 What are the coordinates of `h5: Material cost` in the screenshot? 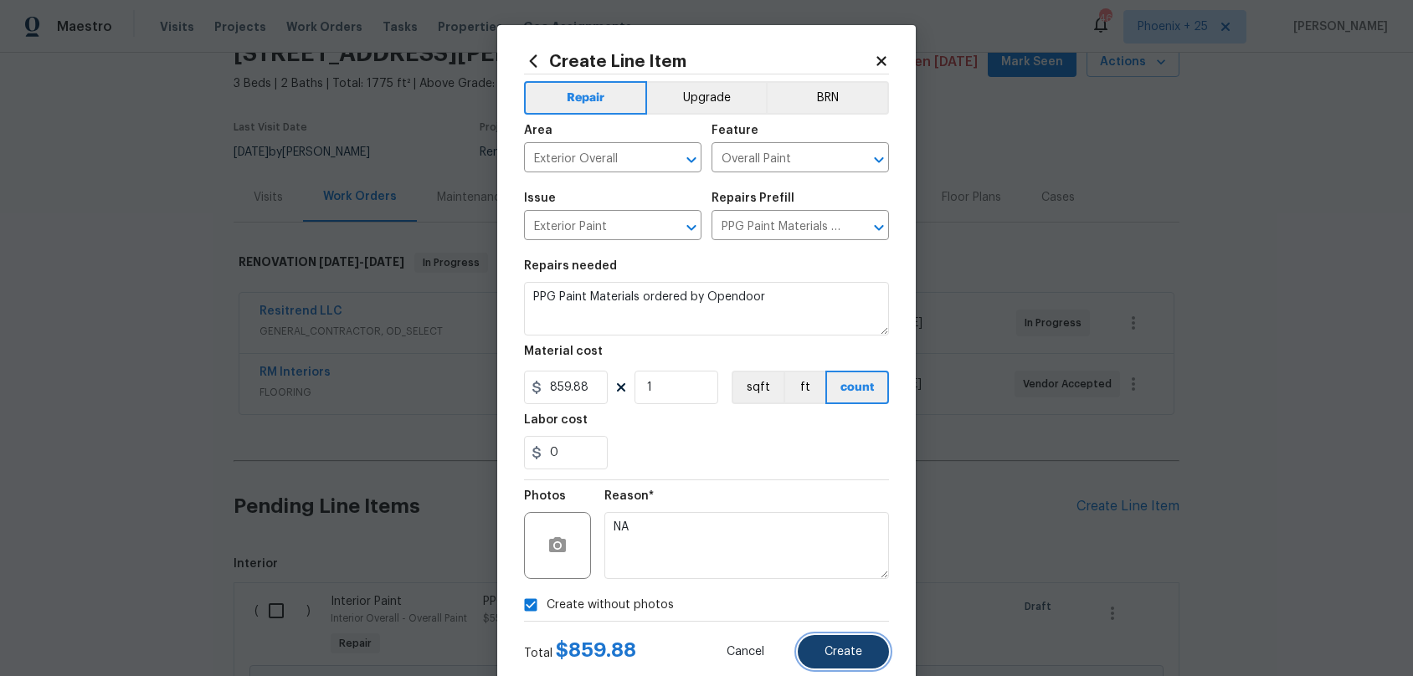 It's located at (563, 351).